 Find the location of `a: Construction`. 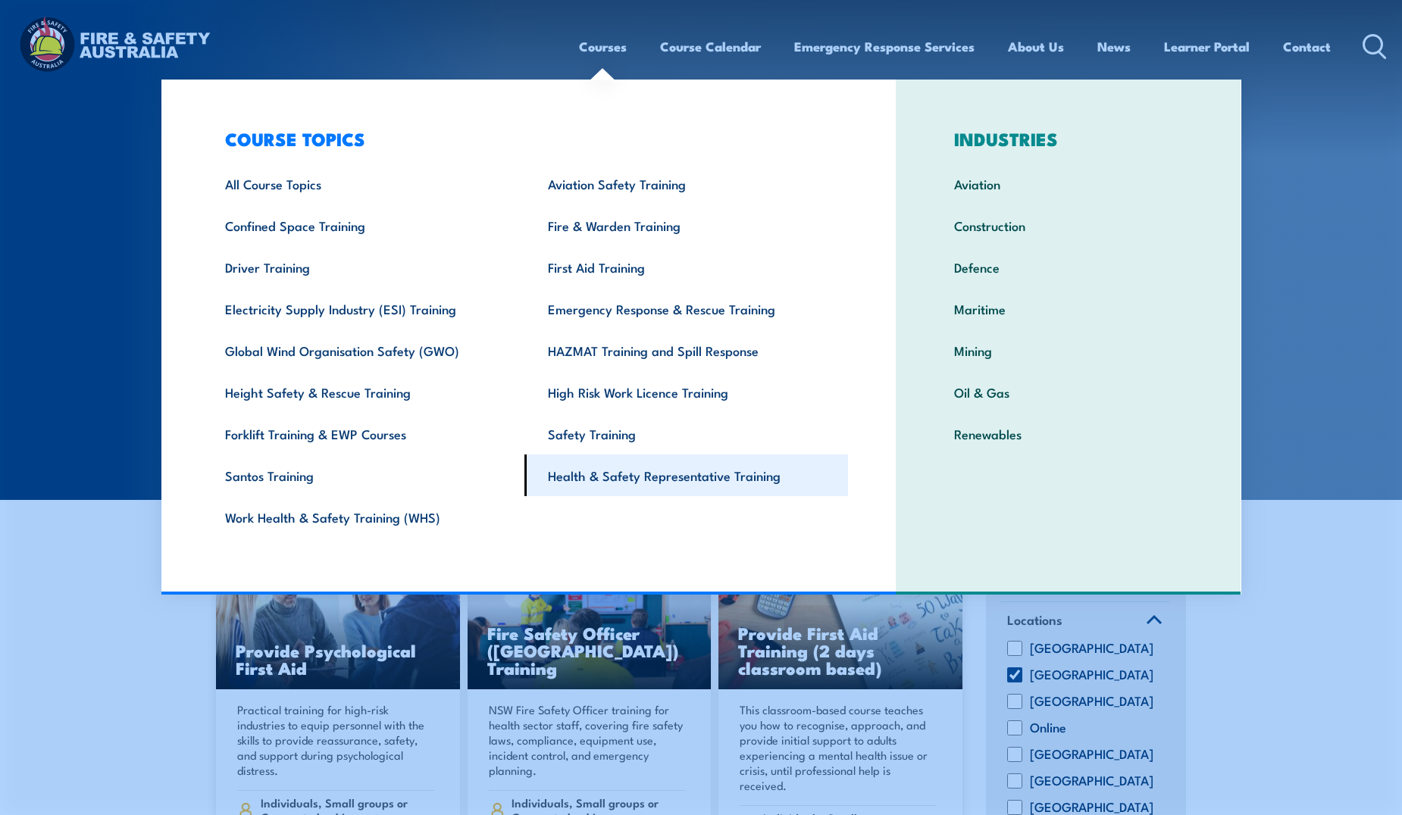

a: Construction is located at coordinates (1068, 225).